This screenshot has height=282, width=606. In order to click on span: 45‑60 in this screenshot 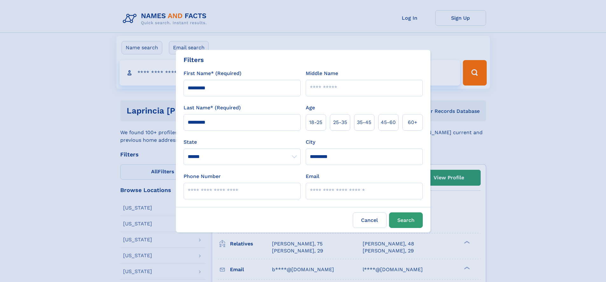, I will do `click(388, 123)`.